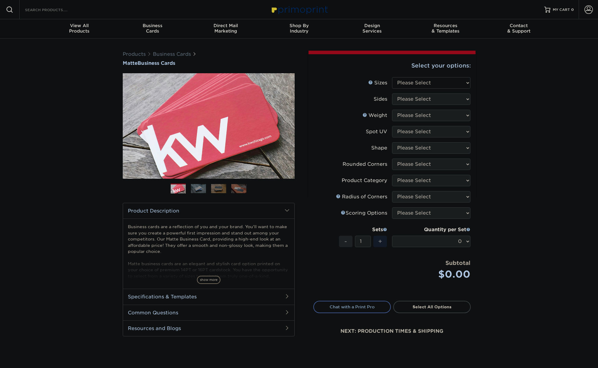 This screenshot has width=598, height=368. Describe the element at coordinates (363, 230) in the screenshot. I see `div: Sets` at that location.